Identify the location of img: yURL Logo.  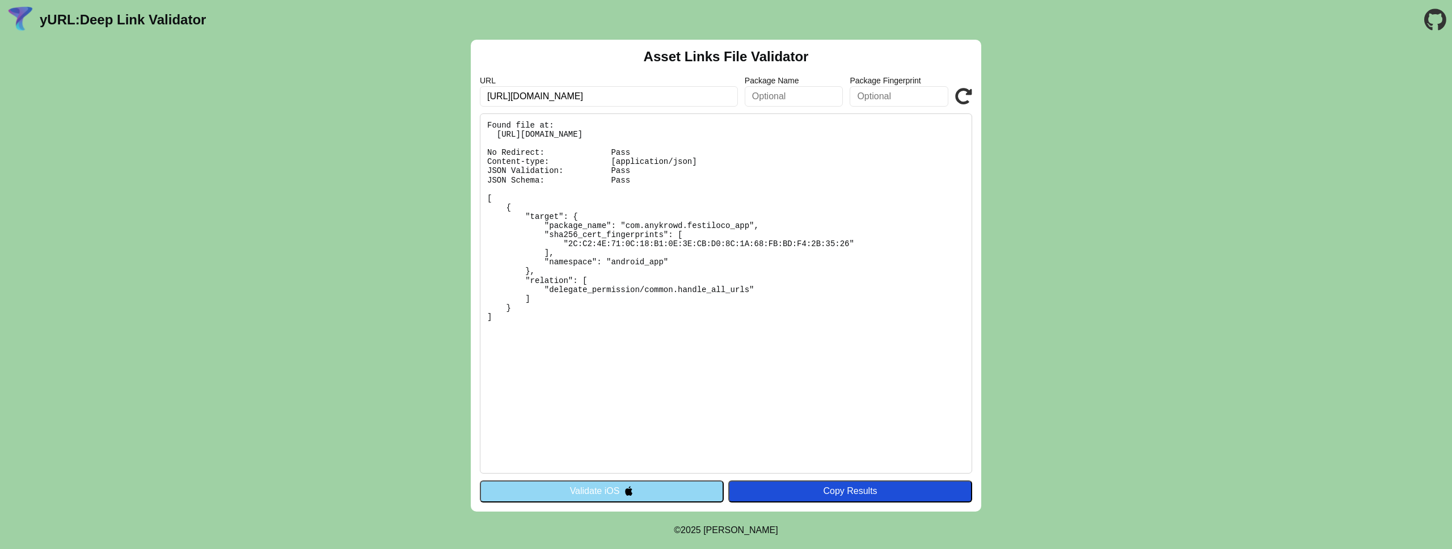
(20, 20).